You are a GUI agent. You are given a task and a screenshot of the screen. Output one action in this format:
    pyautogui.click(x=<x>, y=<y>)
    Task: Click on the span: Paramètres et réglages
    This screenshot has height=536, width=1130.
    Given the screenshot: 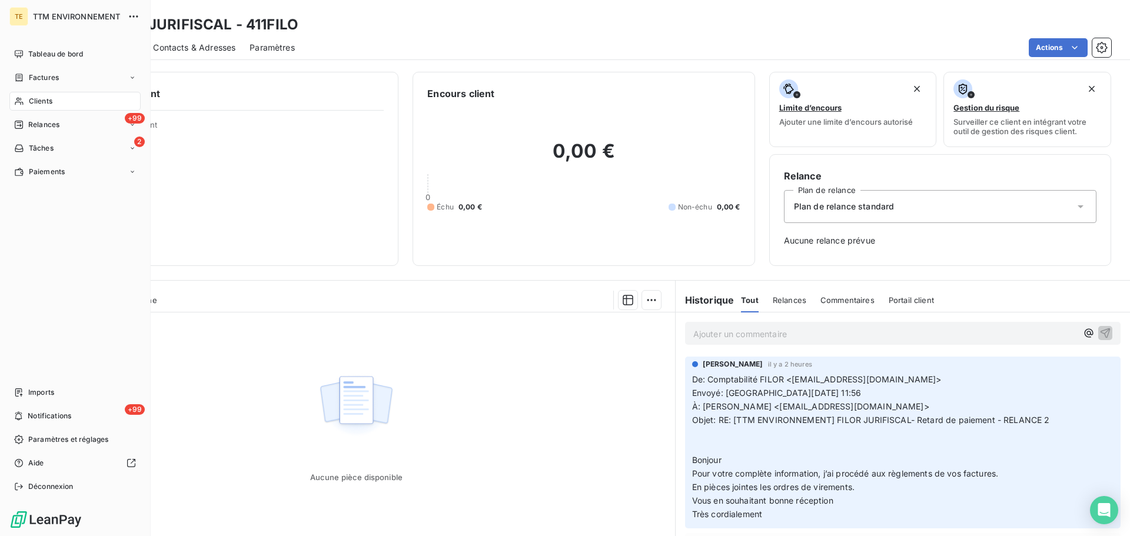 What is the action you would take?
    pyautogui.click(x=68, y=440)
    